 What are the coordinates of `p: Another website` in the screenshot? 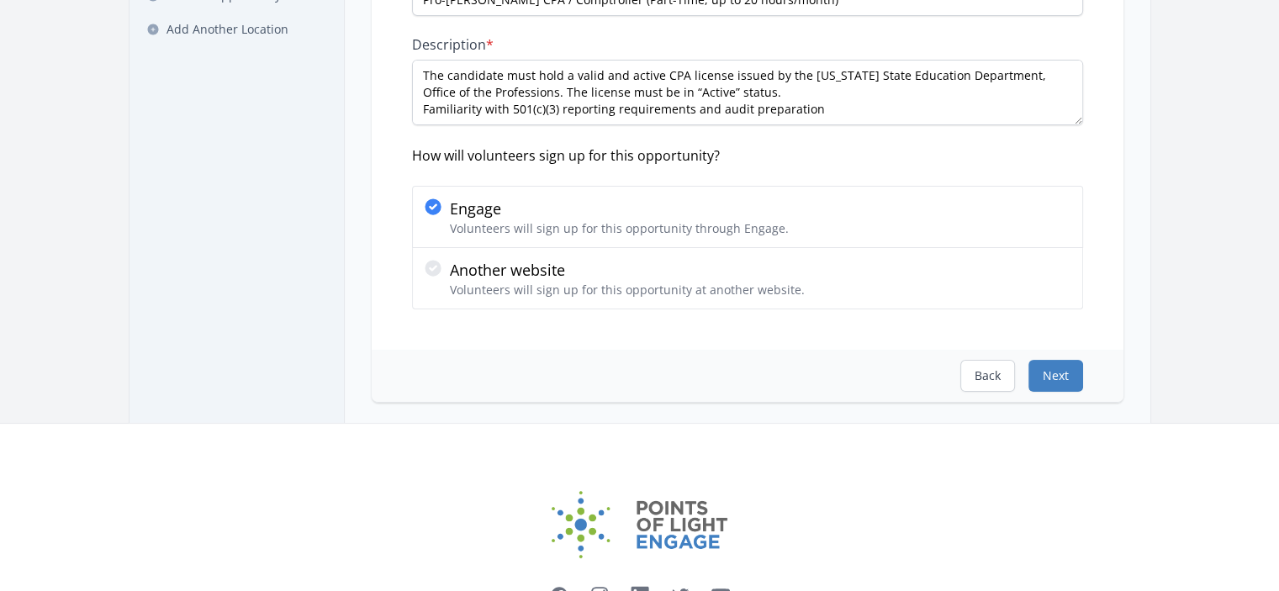 It's located at (627, 270).